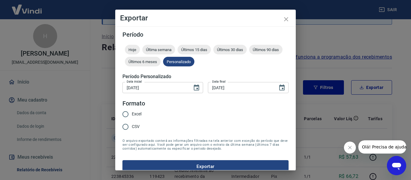 The width and height of the screenshot is (411, 180). I want to click on span: O arquivo exportado conterá as informações filtradas na tela anterior com exceção do período que ..., so click(205, 145).